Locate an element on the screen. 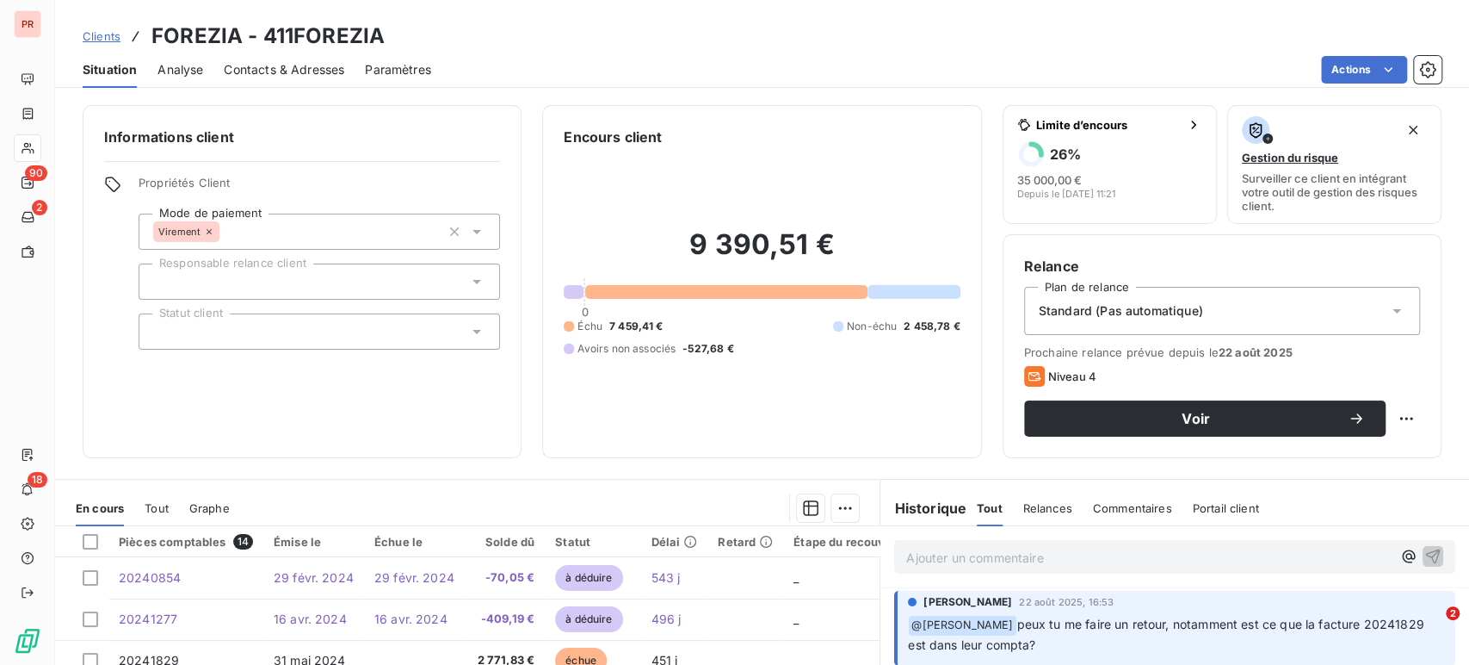 This screenshot has width=1469, height=665. span: 496 j is located at coordinates (666, 618).